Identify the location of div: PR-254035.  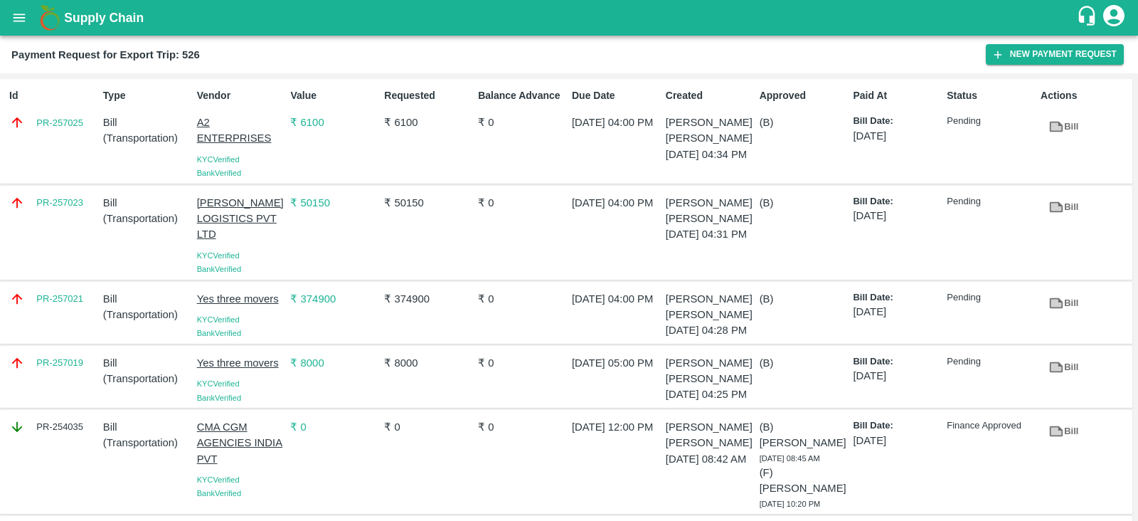
(53, 427).